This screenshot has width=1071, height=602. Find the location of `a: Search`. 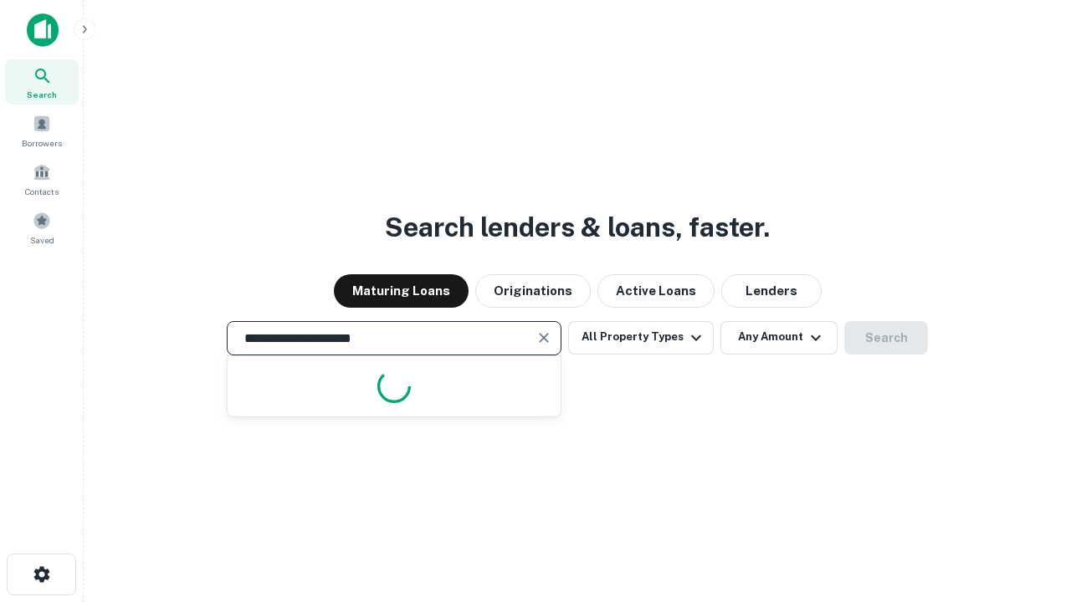

a: Search is located at coordinates (42, 82).